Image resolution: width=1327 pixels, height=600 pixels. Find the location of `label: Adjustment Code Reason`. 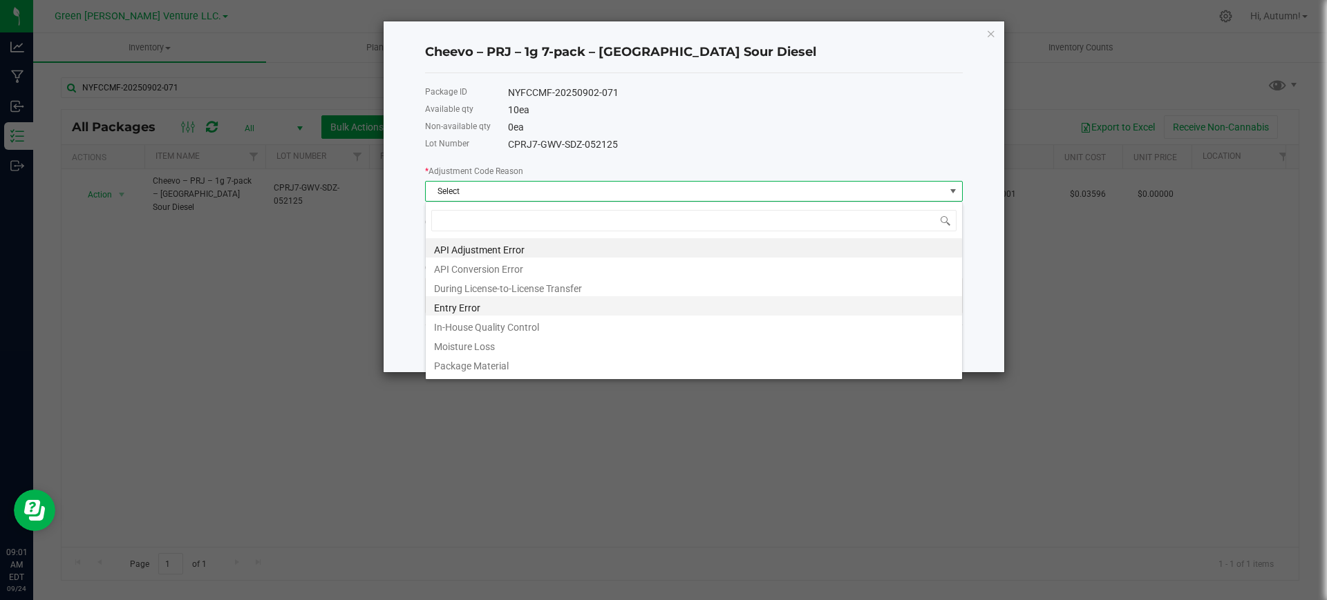

label: Adjustment Code Reason is located at coordinates (474, 171).